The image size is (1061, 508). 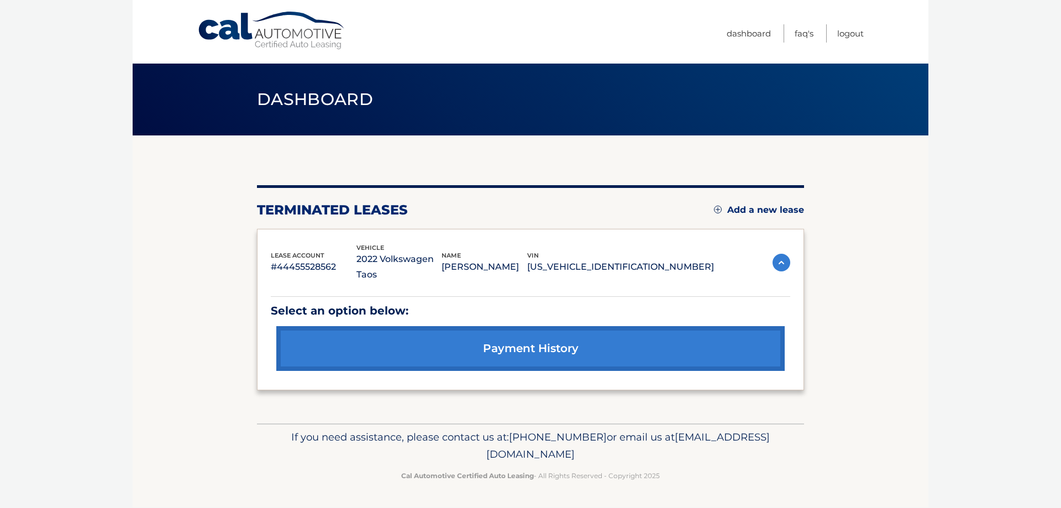 I want to click on p: Select an option below:, so click(x=530, y=310).